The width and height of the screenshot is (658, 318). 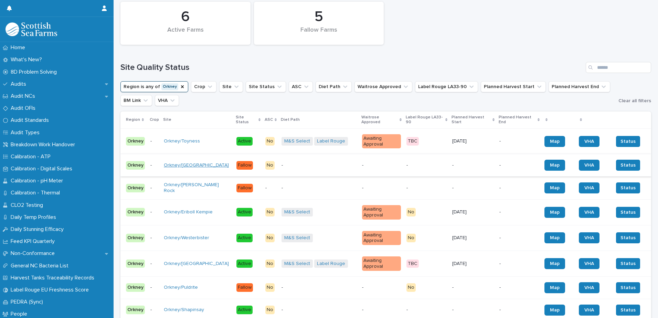 I want to click on div: 5, so click(x=319, y=17).